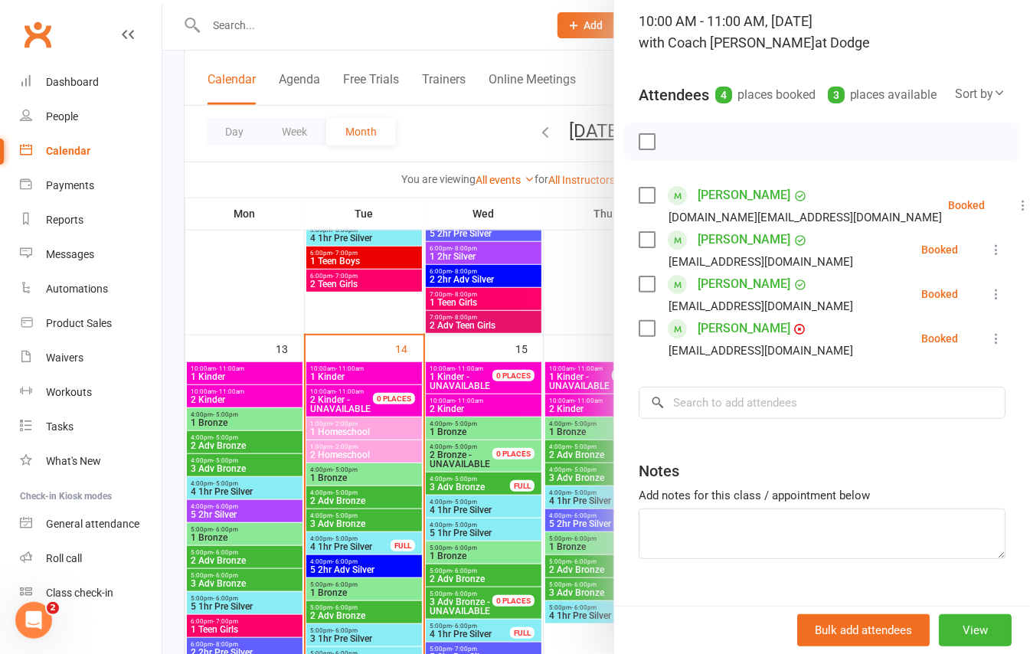 The image size is (1030, 654). What do you see at coordinates (90, 116) in the screenshot?
I see `a: People` at bounding box center [90, 116].